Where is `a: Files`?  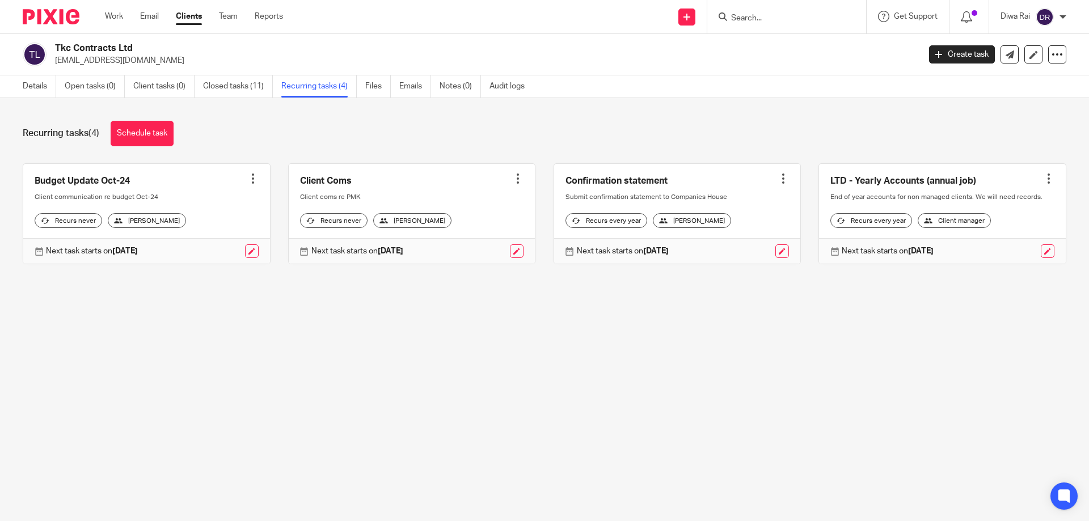 a: Files is located at coordinates (378, 86).